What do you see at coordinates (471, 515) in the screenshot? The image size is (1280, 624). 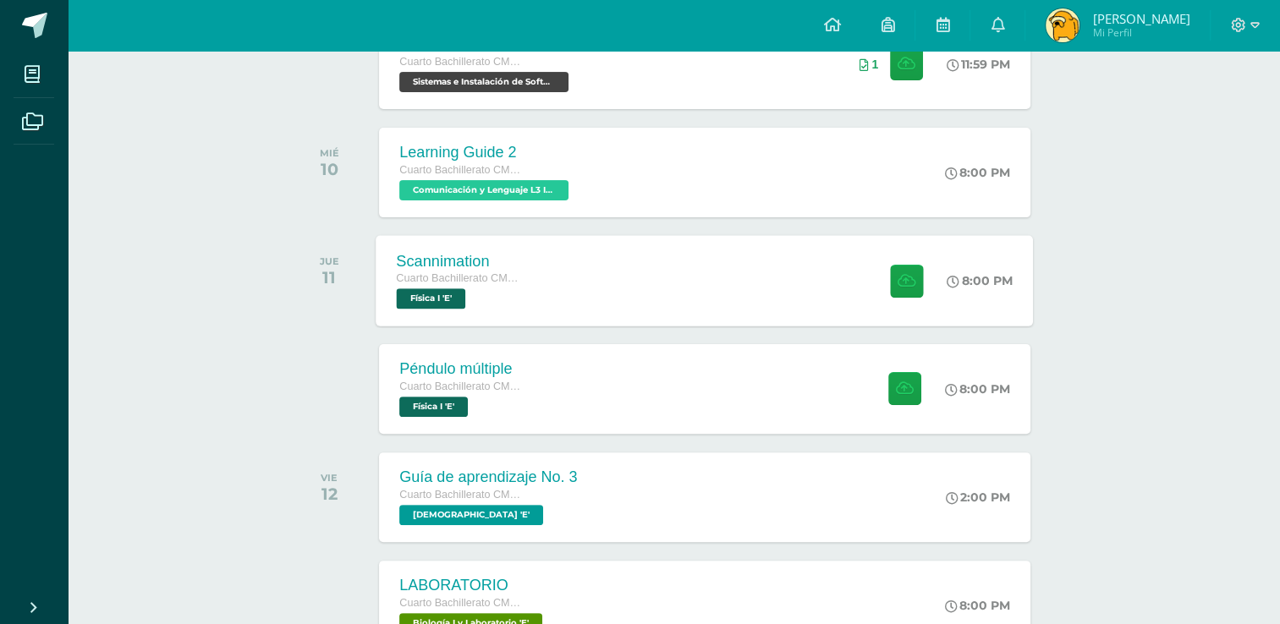 I see `span: Biblia 'E'` at bounding box center [471, 515].